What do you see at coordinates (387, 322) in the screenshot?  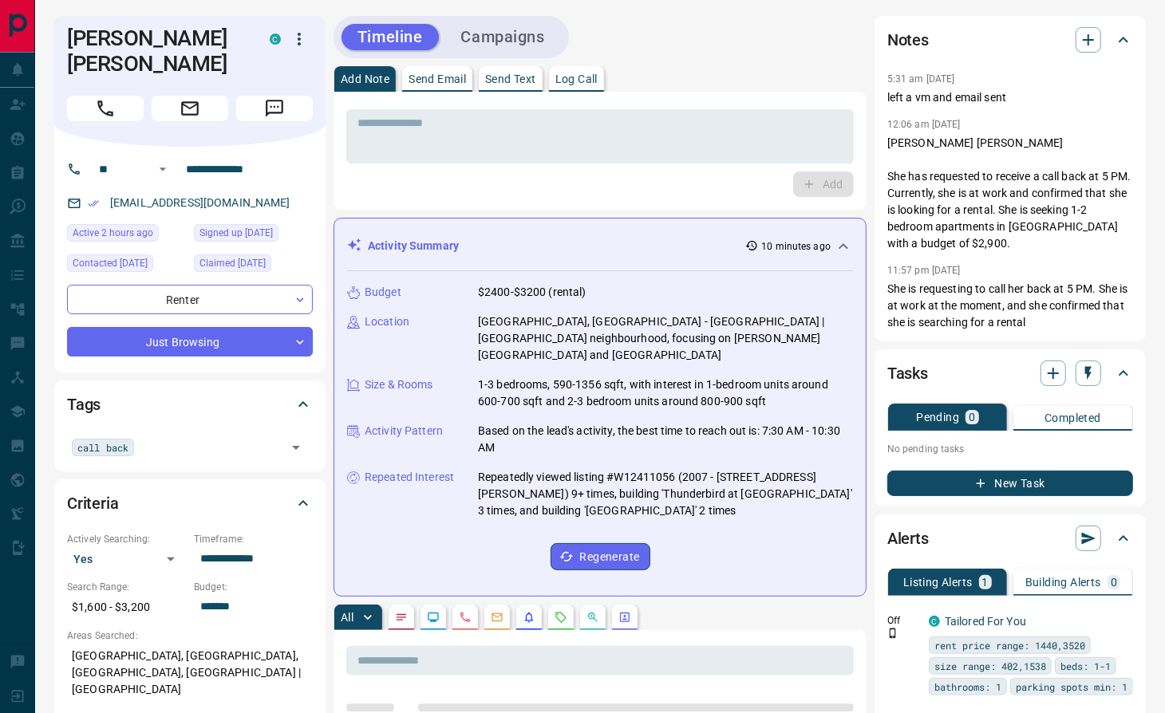 I see `p: Location` at bounding box center [387, 322].